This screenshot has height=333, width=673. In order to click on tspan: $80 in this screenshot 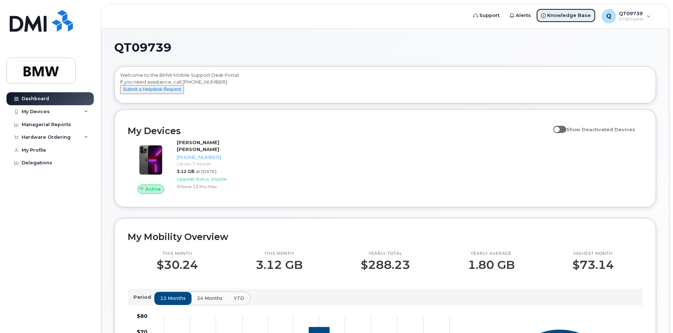, I will do `click(142, 316)`.